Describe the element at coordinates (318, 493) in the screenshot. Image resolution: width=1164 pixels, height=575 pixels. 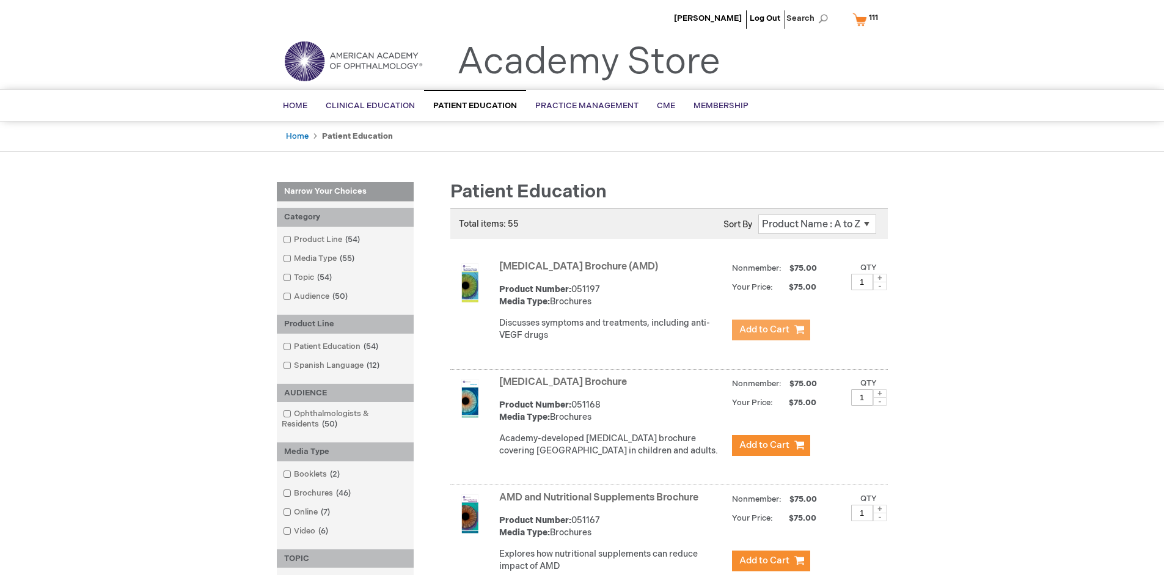
I see `a: Brochures46` at that location.